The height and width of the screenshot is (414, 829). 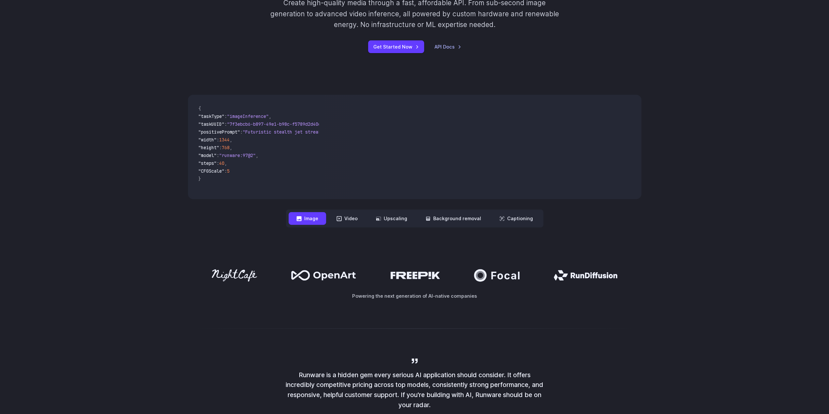 I want to click on button: Background removal, so click(x=453, y=218).